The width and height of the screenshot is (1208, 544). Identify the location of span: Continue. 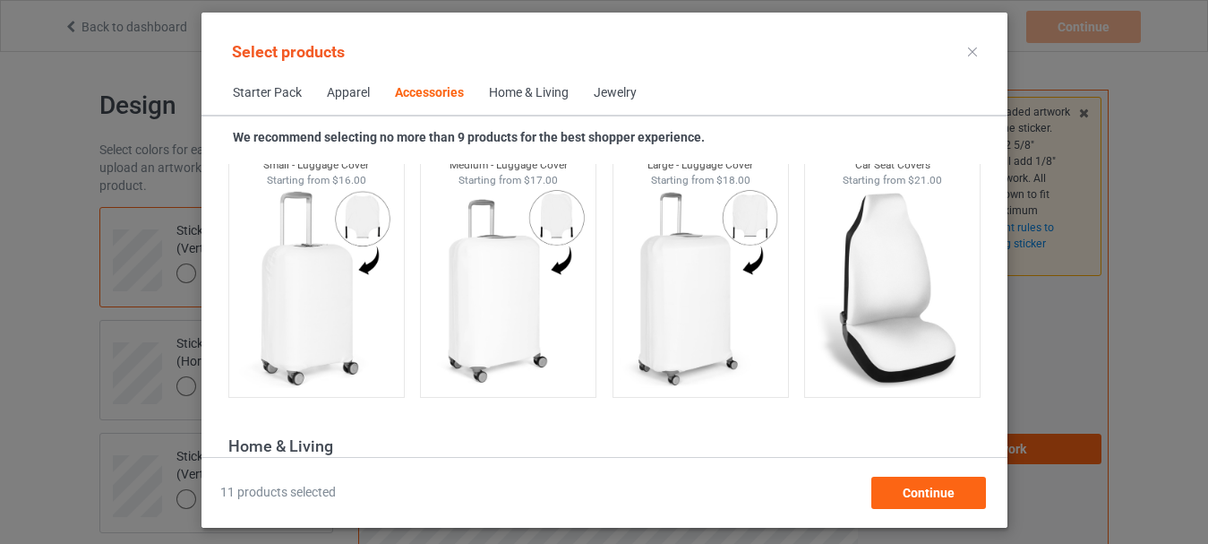
(928, 493).